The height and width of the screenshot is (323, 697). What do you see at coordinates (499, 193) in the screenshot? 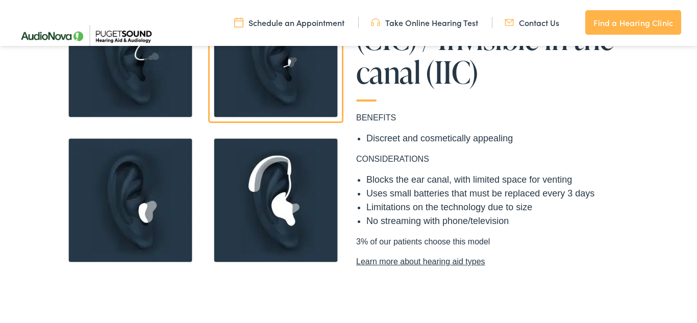
I see `li: Uses small batteries that must be replaced every 3 days` at bounding box center [499, 193].